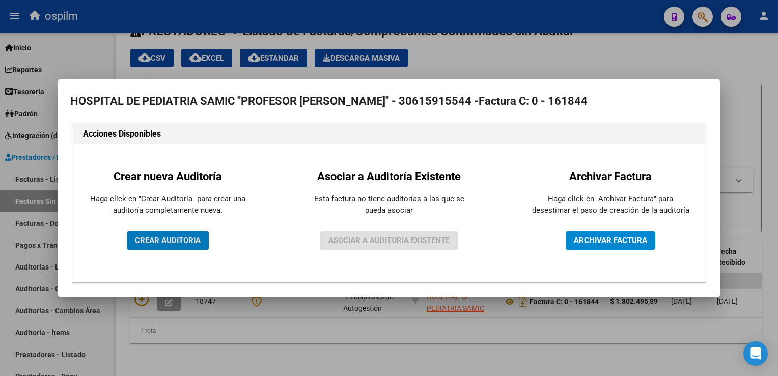  Describe the element at coordinates (168, 204) in the screenshot. I see `p: Haga click en "Crear Auditoría" para crear una auditoría completamente nueva.` at that location.